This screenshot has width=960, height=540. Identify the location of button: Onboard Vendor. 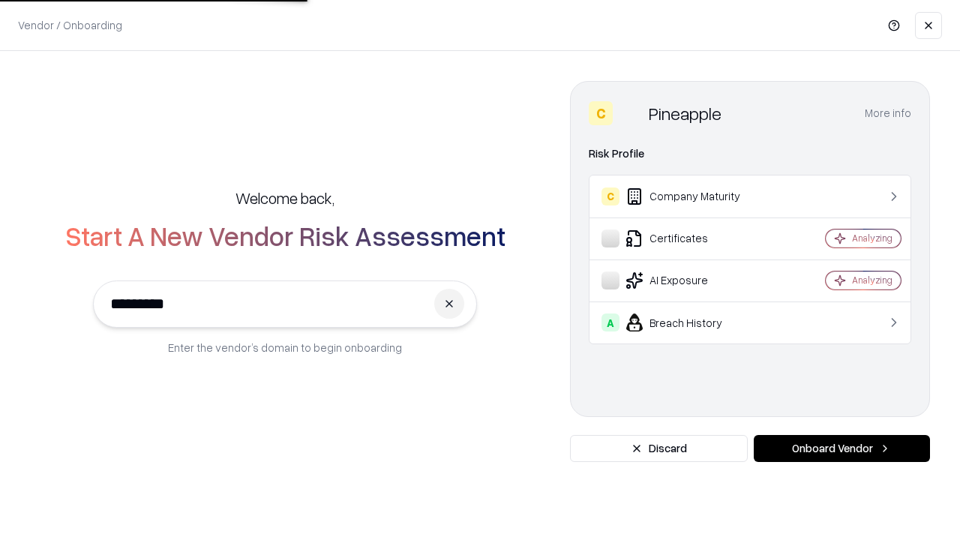
(842, 449).